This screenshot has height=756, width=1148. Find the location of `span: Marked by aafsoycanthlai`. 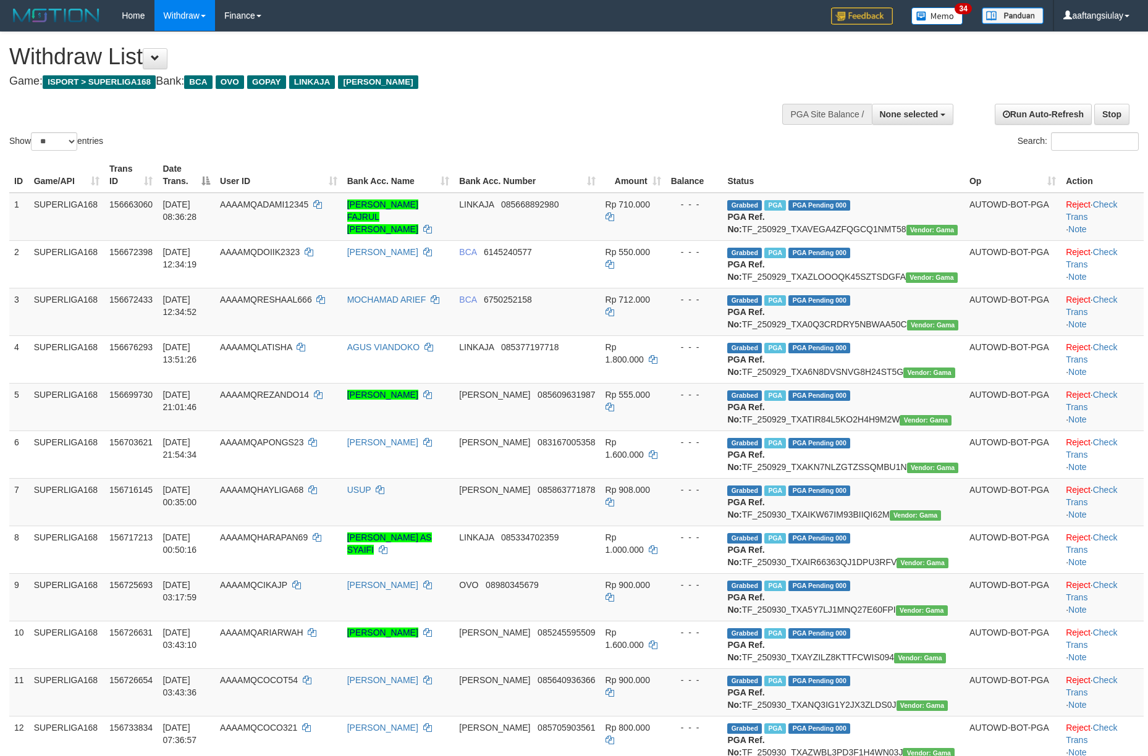

span: Marked by aafsoycanthlai is located at coordinates (775, 348).